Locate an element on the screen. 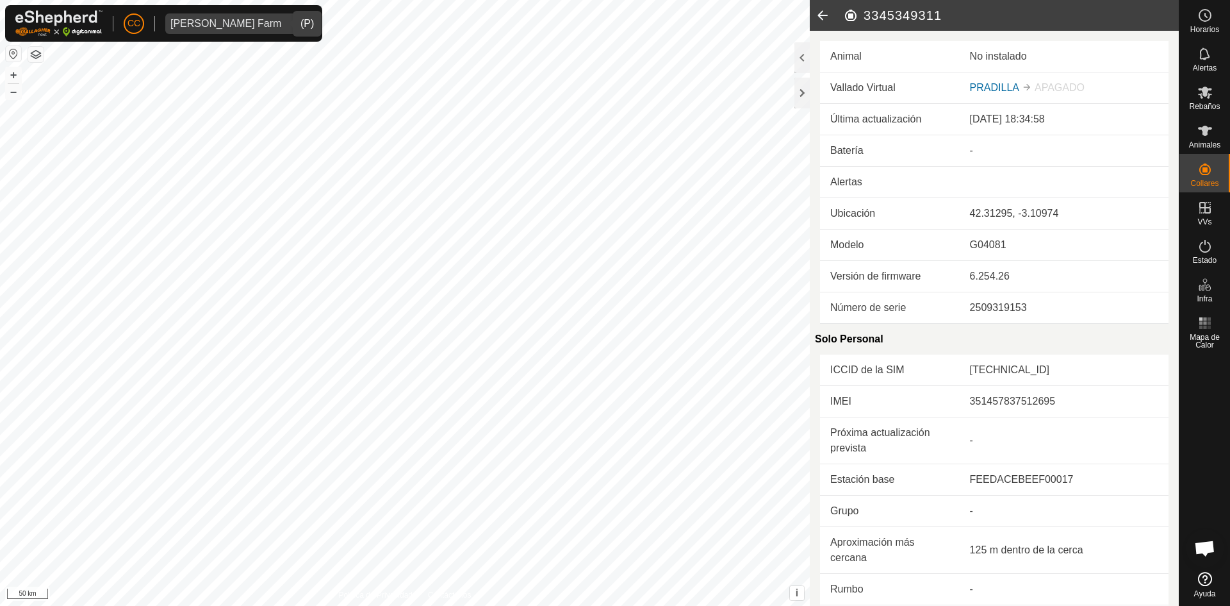 The height and width of the screenshot is (606, 1230). img: hasta is located at coordinates (1027, 87).